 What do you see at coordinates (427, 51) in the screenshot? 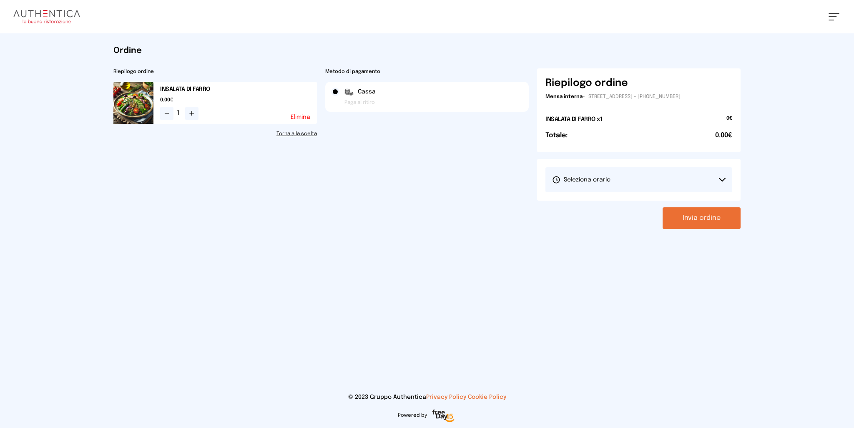
I see `h1: Ordine` at bounding box center [427, 51].